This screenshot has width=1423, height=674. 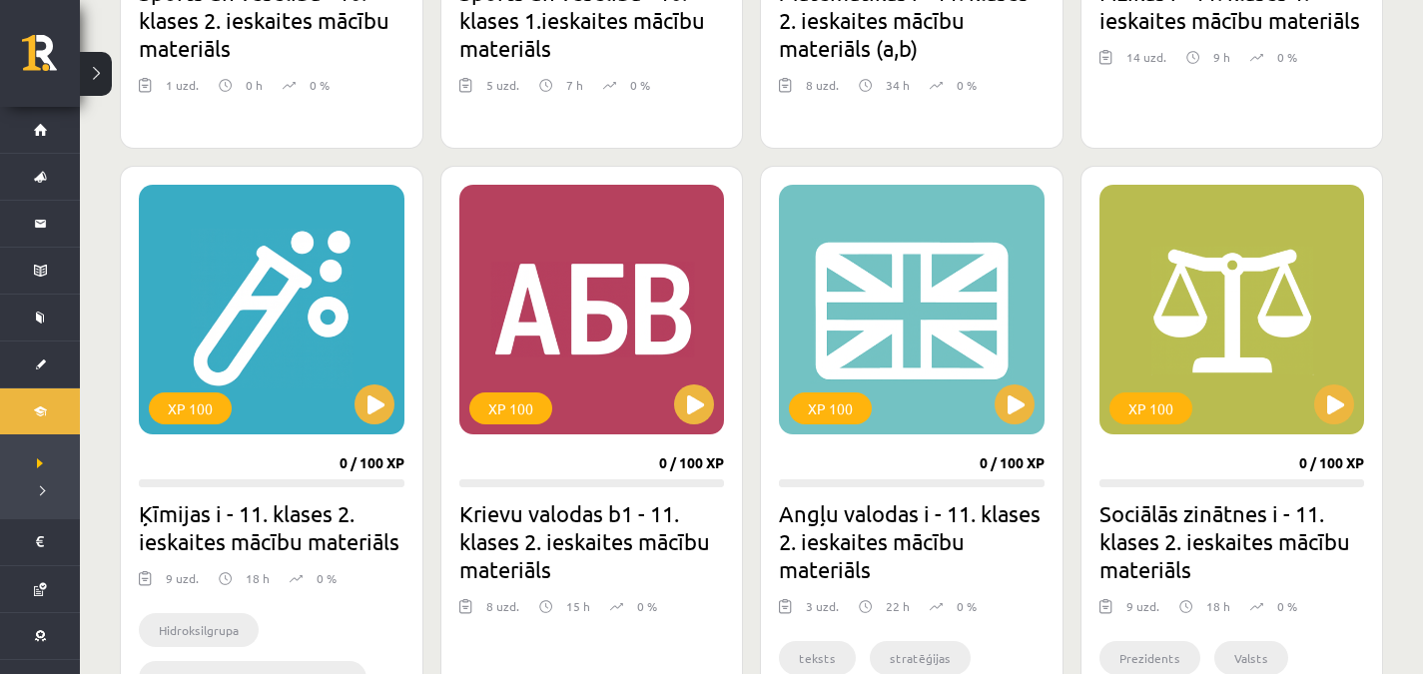 I want to click on p: 22 h, so click(x=898, y=606).